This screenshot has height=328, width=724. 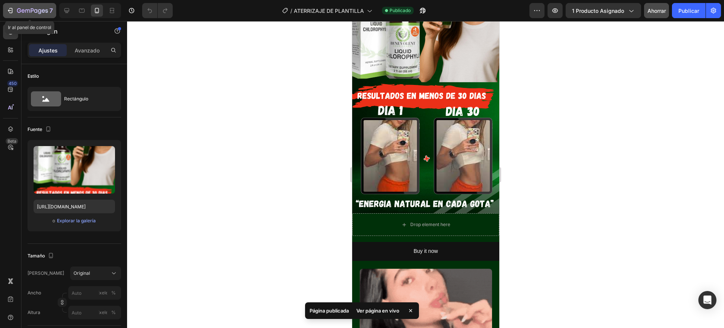 What do you see at coordinates (12, 83) in the screenshot?
I see `font: 450` at bounding box center [12, 83].